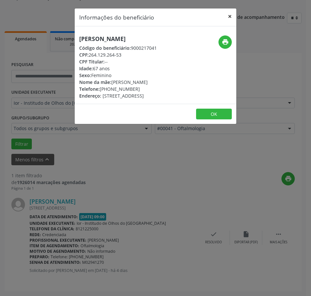 This screenshot has height=296, width=311. What do you see at coordinates (95, 82) in the screenshot?
I see `span: Nome da mãe:` at bounding box center [95, 82].